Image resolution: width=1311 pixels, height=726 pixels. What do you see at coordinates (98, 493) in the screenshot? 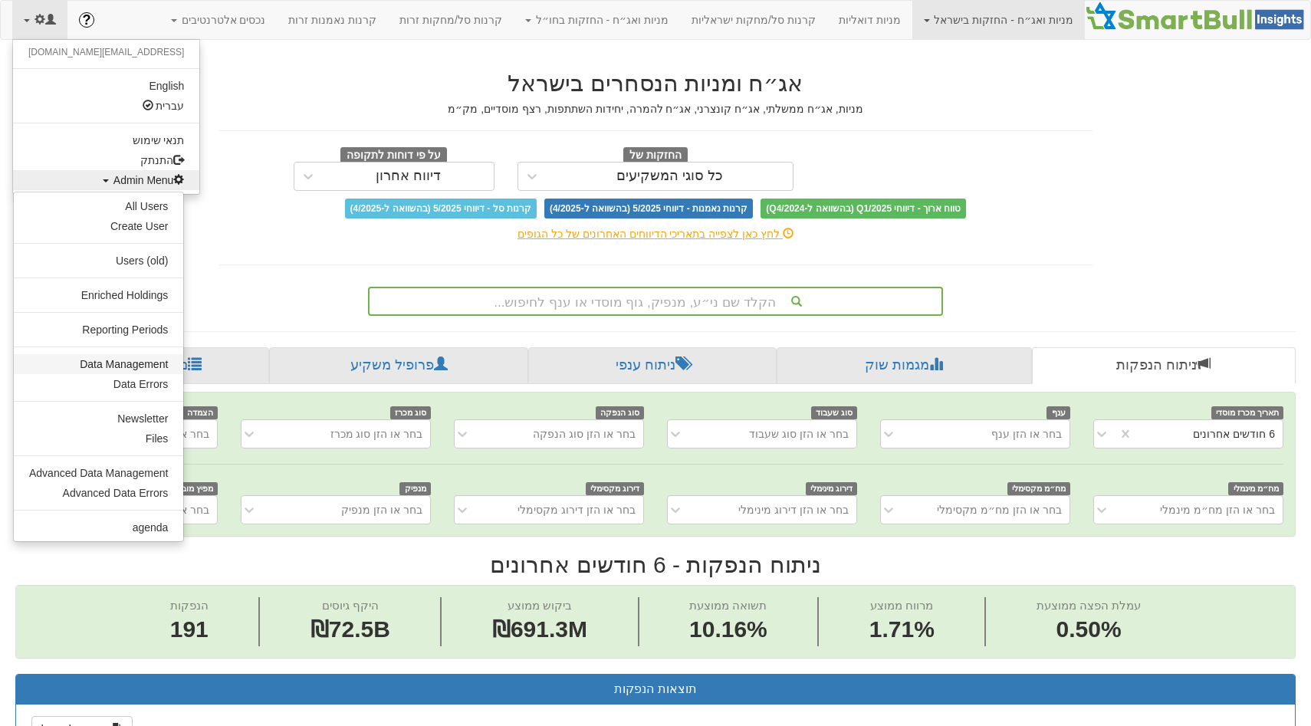
I see `a: Advanced Data Errors` at bounding box center [98, 493].